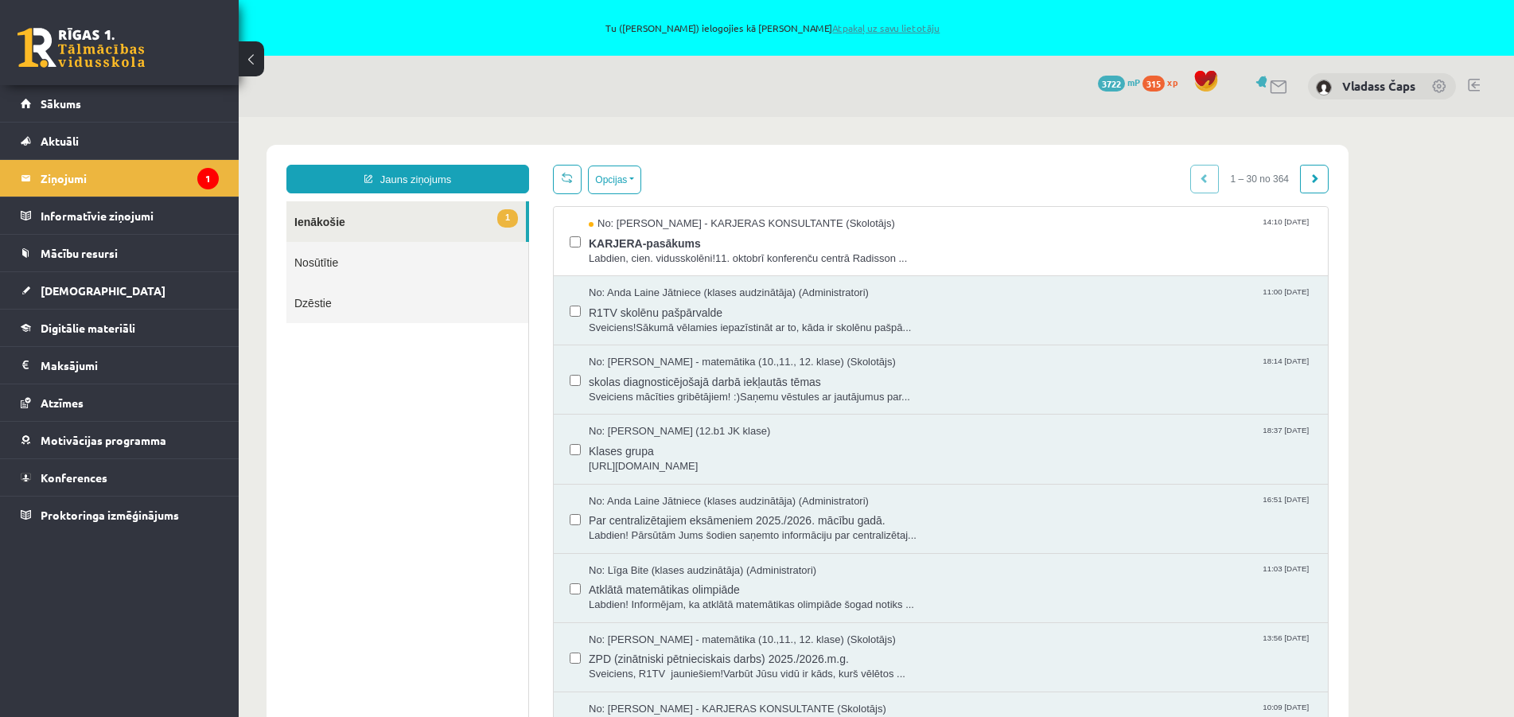 The image size is (1514, 717). What do you see at coordinates (711, 193) in the screenshot?
I see `span: R1TV skolēnu pašpārvalde` at bounding box center [711, 193].